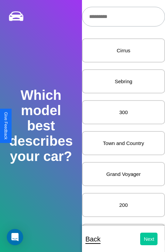  What do you see at coordinates (93, 239) in the screenshot?
I see `p: Back` at bounding box center [93, 239].